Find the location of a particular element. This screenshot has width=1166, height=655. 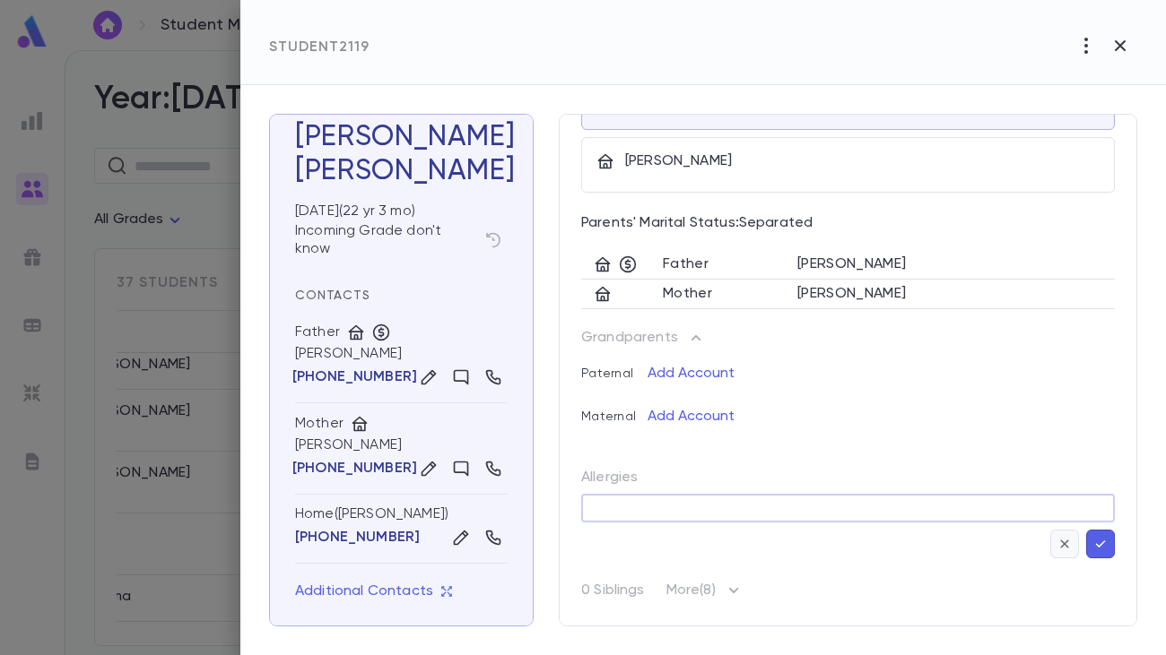

span: Student 2119 is located at coordinates (319, 48).